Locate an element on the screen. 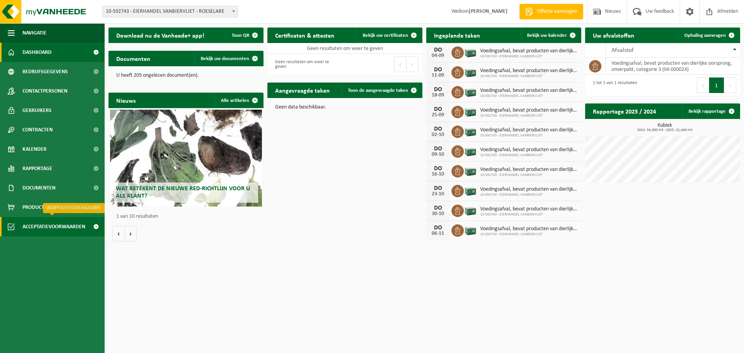 The image size is (744, 353). div: 30-10 is located at coordinates (438, 214).